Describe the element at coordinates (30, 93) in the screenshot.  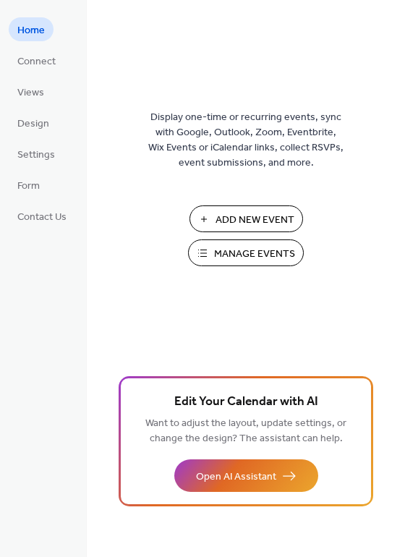
I see `span: Views` at that location.